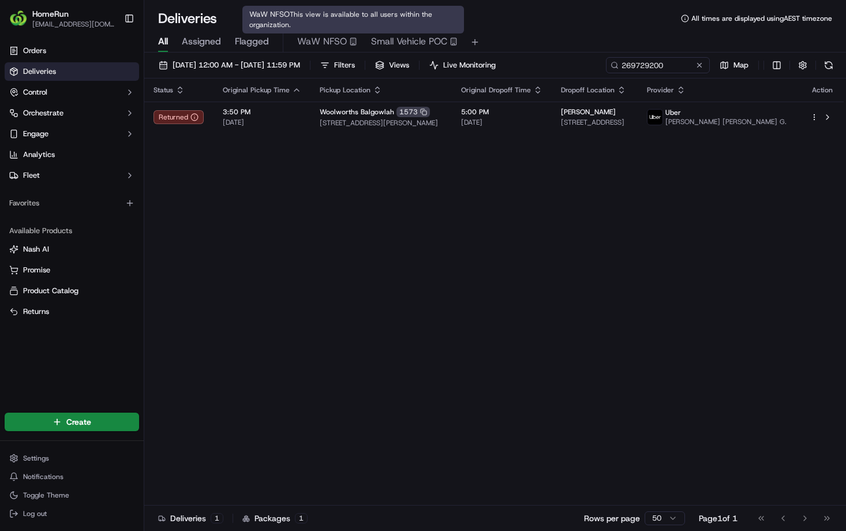 This screenshot has height=531, width=846. Describe the element at coordinates (409, 42) in the screenshot. I see `span: Small Vehicle POC` at that location.